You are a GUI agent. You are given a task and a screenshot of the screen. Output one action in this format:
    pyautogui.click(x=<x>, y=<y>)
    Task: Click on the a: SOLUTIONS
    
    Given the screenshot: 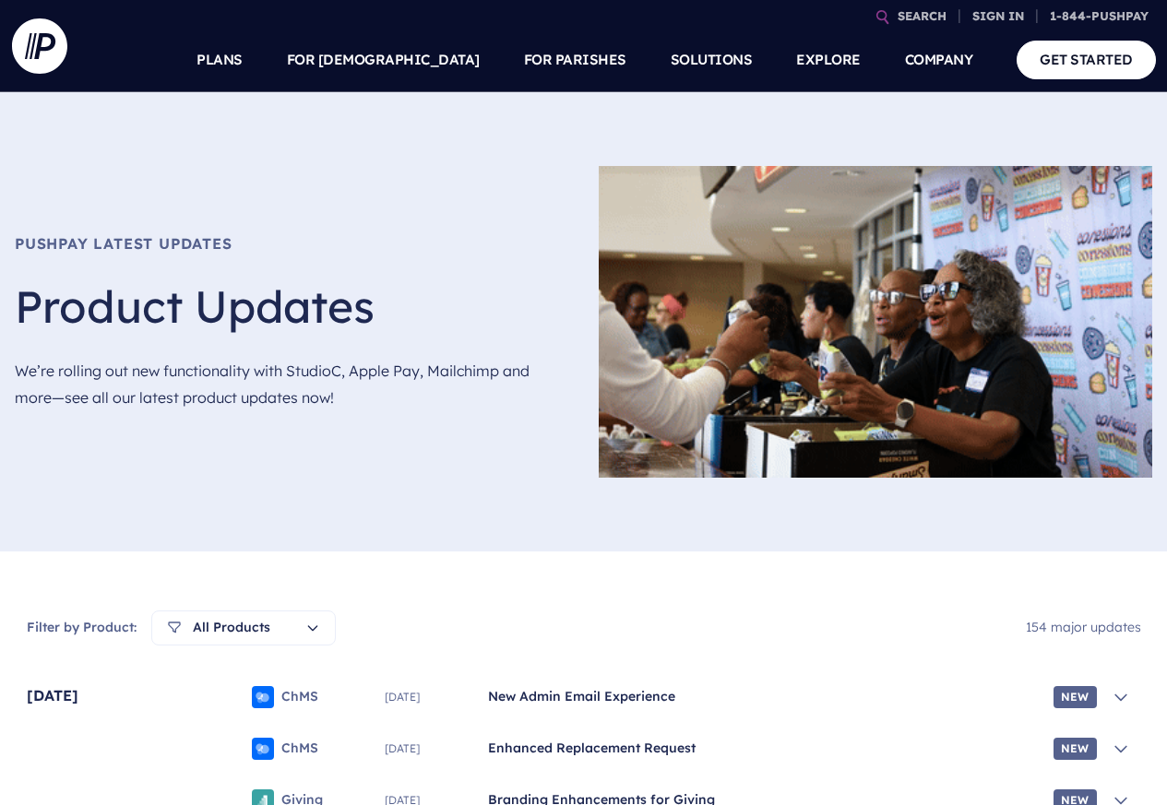 What is the action you would take?
    pyautogui.click(x=711, y=60)
    